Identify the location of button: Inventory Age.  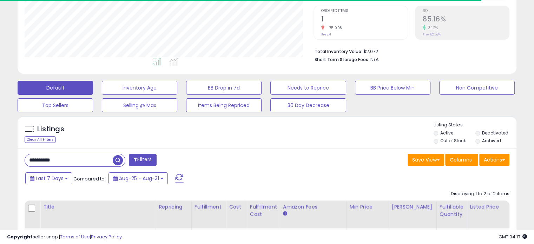
(139, 88).